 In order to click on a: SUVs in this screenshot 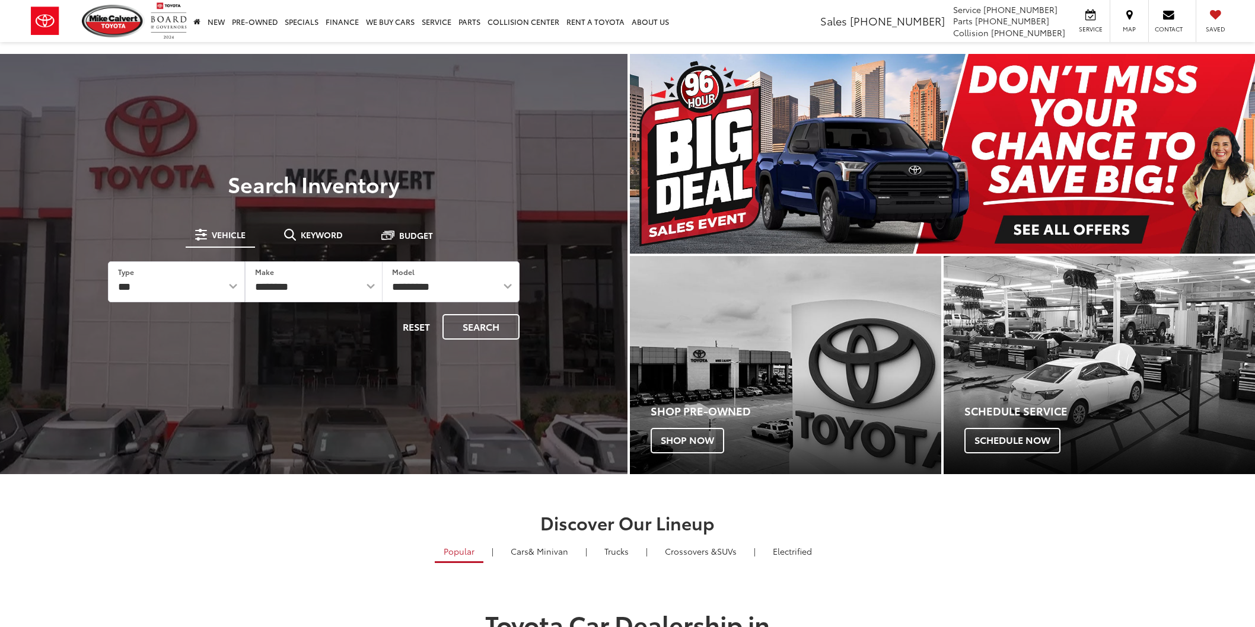, I will do `click(700, 552)`.